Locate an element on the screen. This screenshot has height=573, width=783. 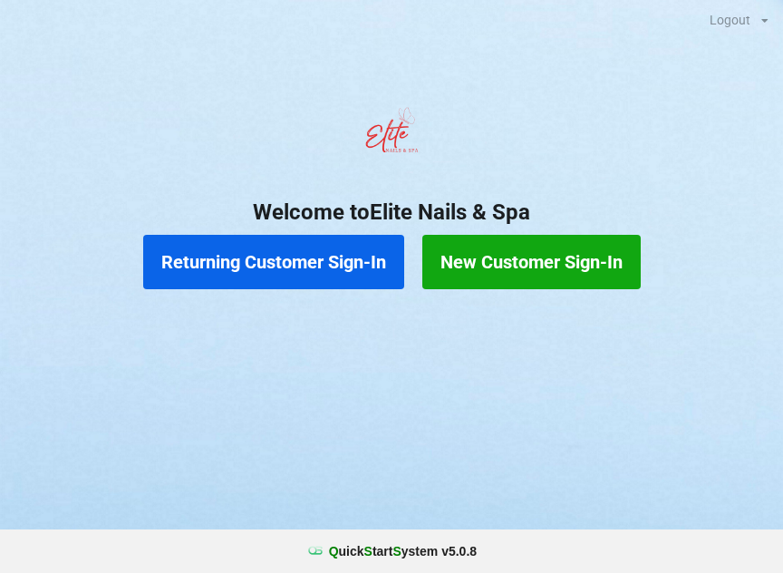
div: Logout is located at coordinates (730, 20).